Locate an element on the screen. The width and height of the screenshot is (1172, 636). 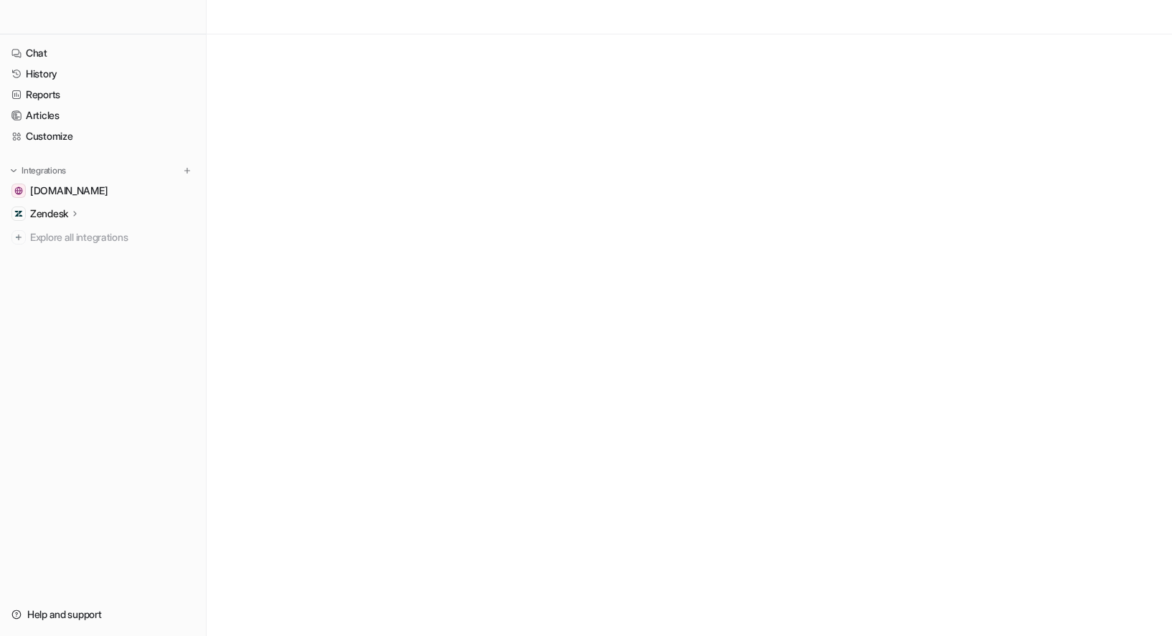
span: Explore all integrations is located at coordinates (112, 238).